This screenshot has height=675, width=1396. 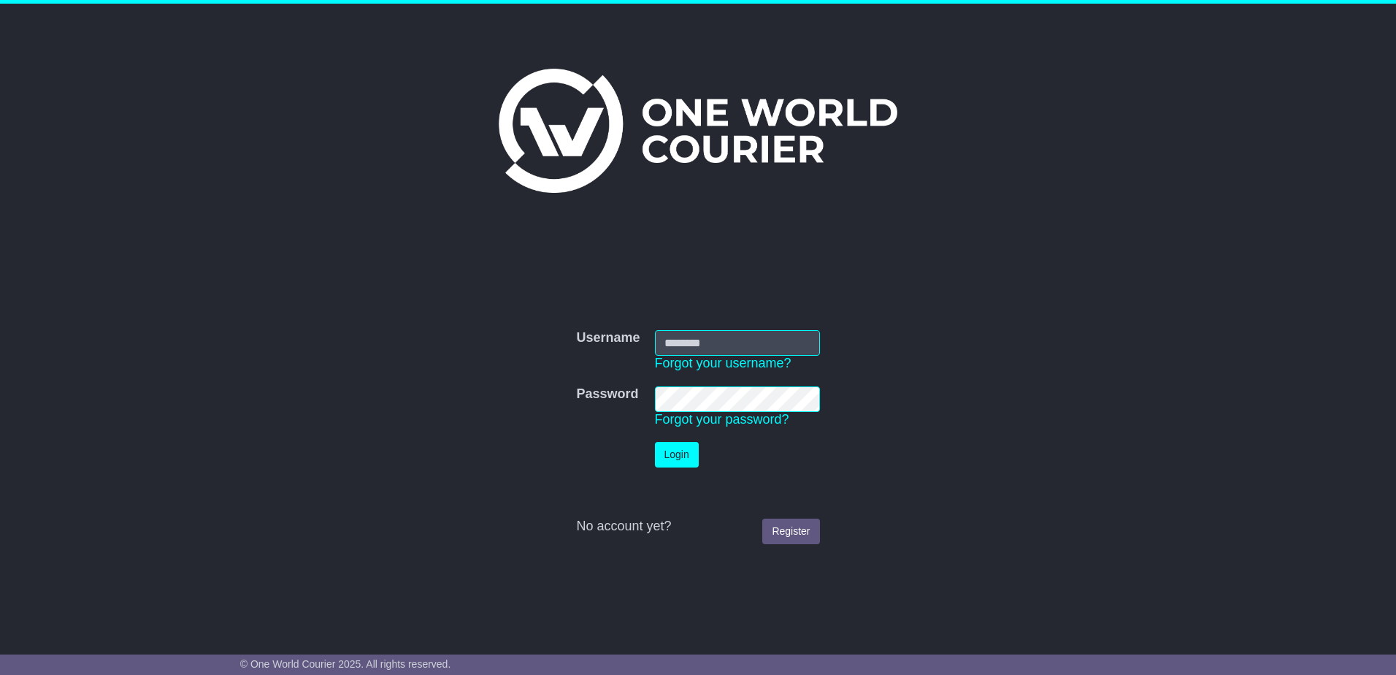 I want to click on label: Password, so click(x=607, y=394).